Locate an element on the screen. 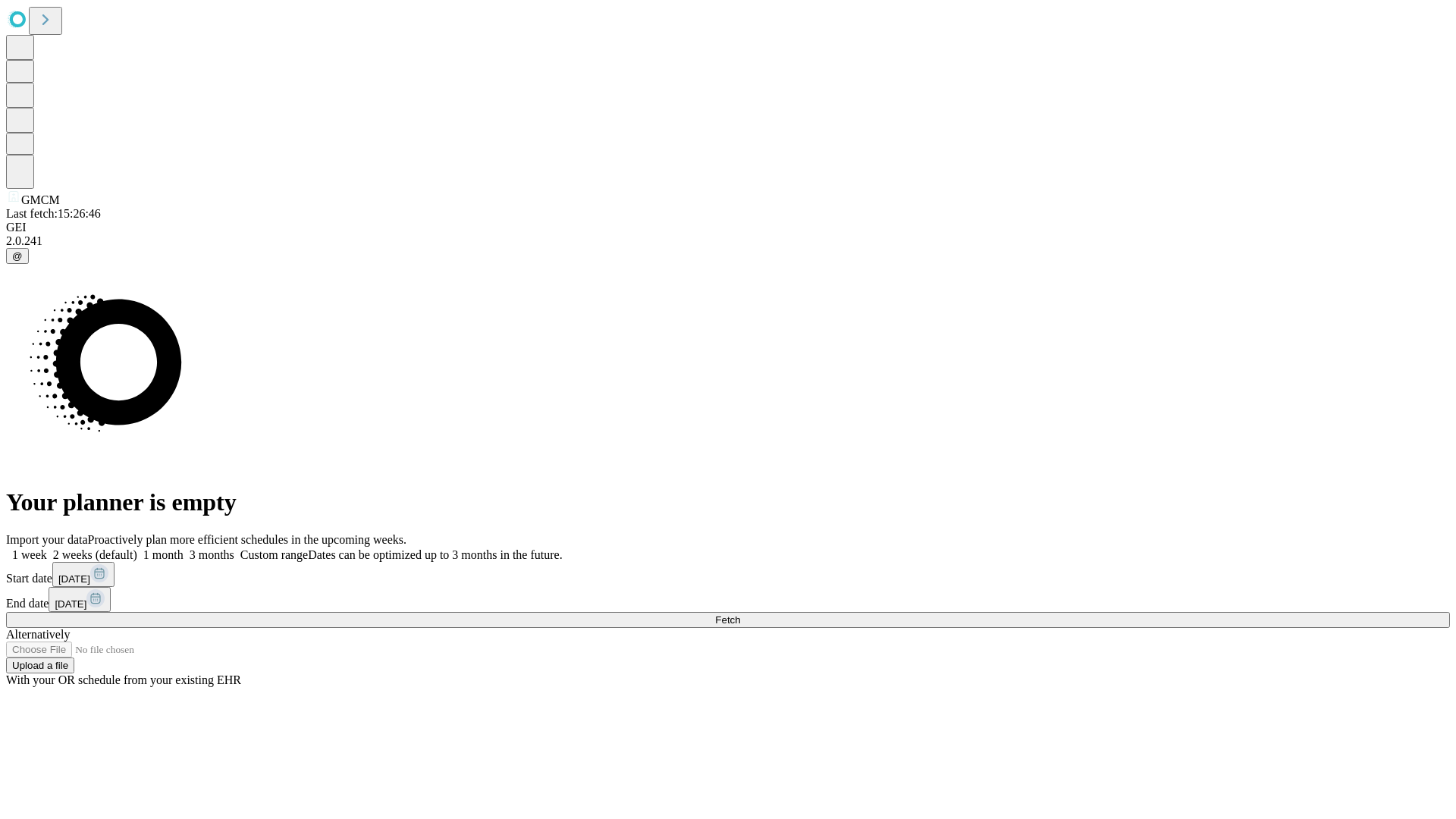 This screenshot has width=1456, height=819. div: Start date is located at coordinates (728, 574).